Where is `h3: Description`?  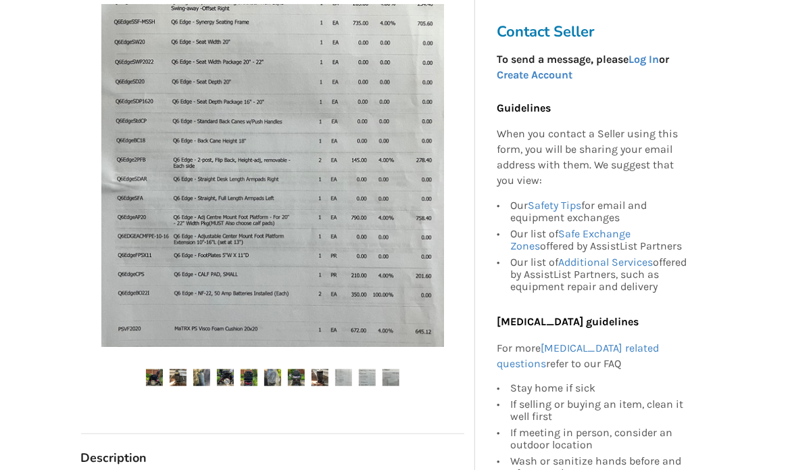
h3: Description is located at coordinates (273, 458).